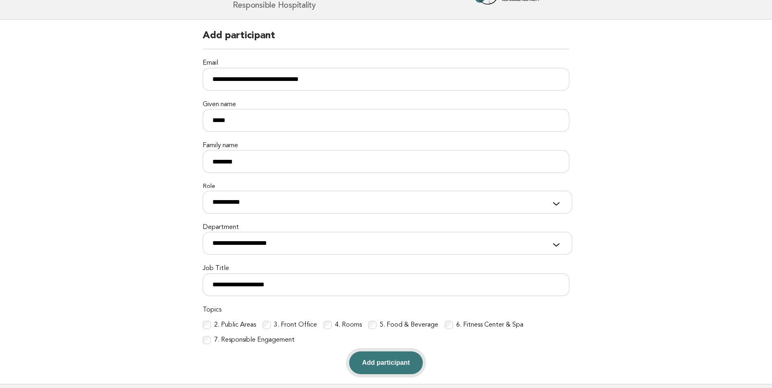 The image size is (772, 388). What do you see at coordinates (235, 325) in the screenshot?
I see `label: 2. Public Areas` at bounding box center [235, 325].